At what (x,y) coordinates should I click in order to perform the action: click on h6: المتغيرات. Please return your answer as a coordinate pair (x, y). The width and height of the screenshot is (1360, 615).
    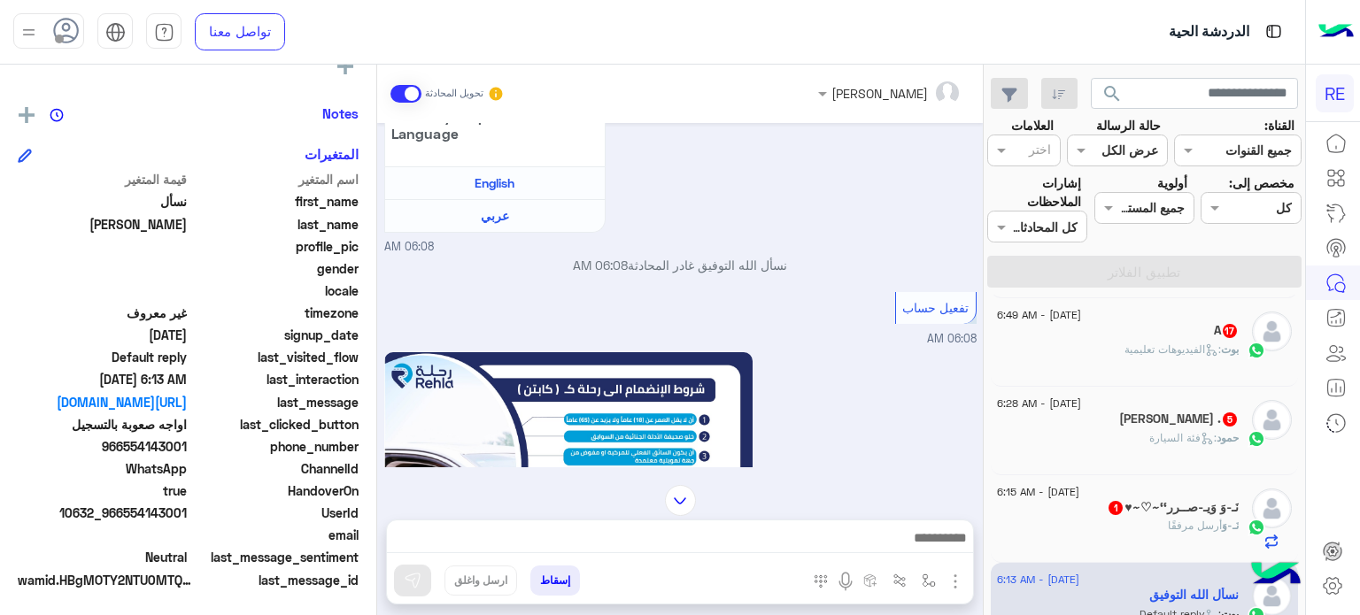
    Looking at the image, I should click on (331, 154).